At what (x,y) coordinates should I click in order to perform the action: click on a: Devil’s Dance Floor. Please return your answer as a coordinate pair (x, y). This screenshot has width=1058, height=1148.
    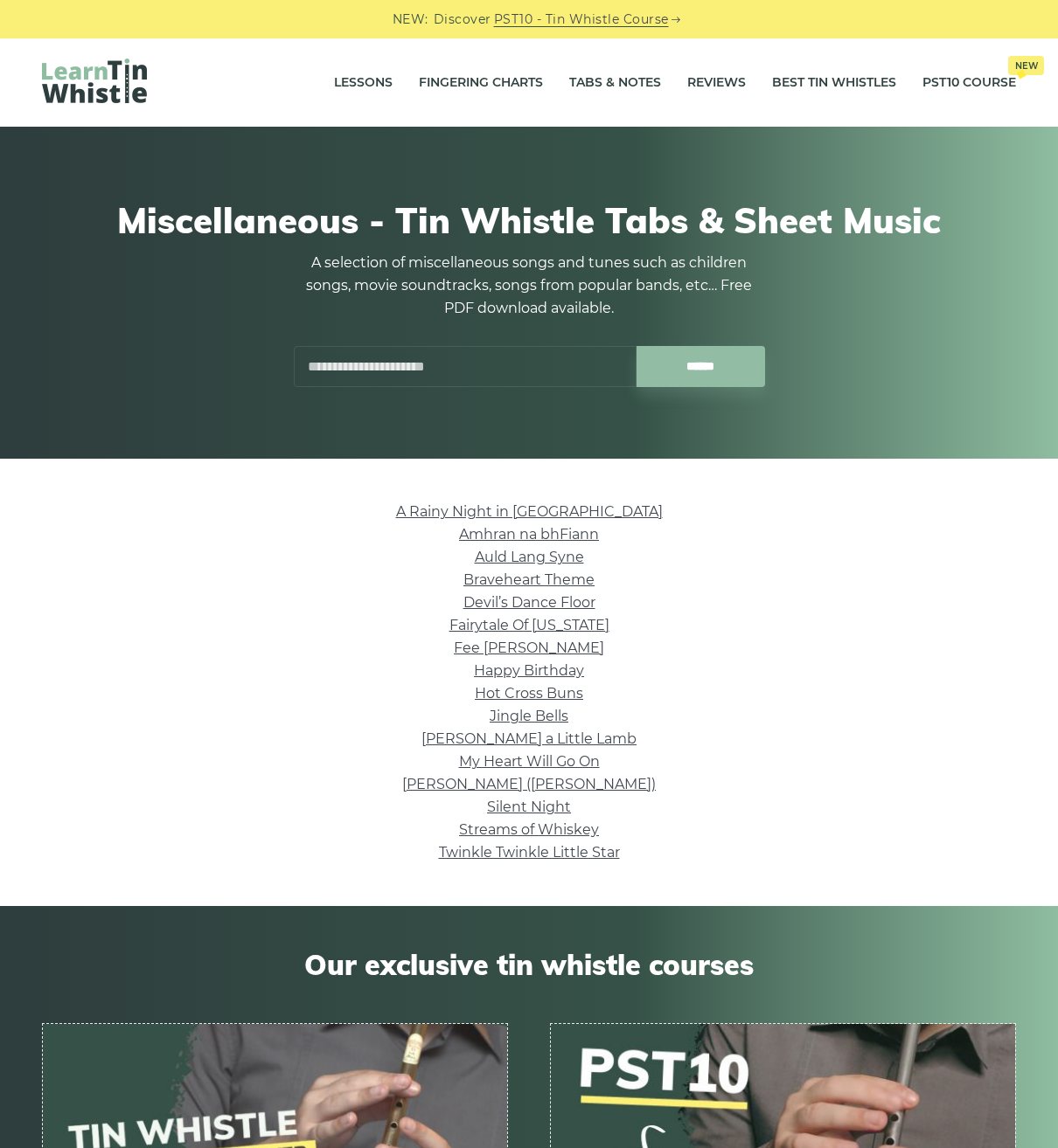
    Looking at the image, I should click on (529, 602).